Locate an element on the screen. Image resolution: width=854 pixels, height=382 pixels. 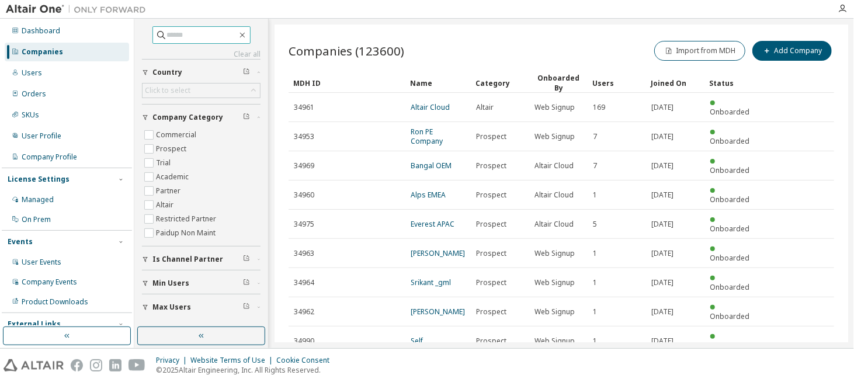
span: 34969 is located at coordinates (304, 166).